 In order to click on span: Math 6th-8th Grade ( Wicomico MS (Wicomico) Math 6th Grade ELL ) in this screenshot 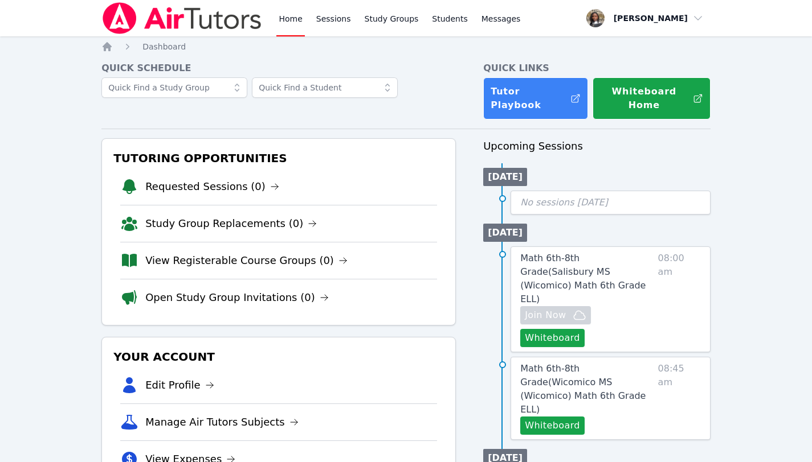, I will do `click(583, 389)`.